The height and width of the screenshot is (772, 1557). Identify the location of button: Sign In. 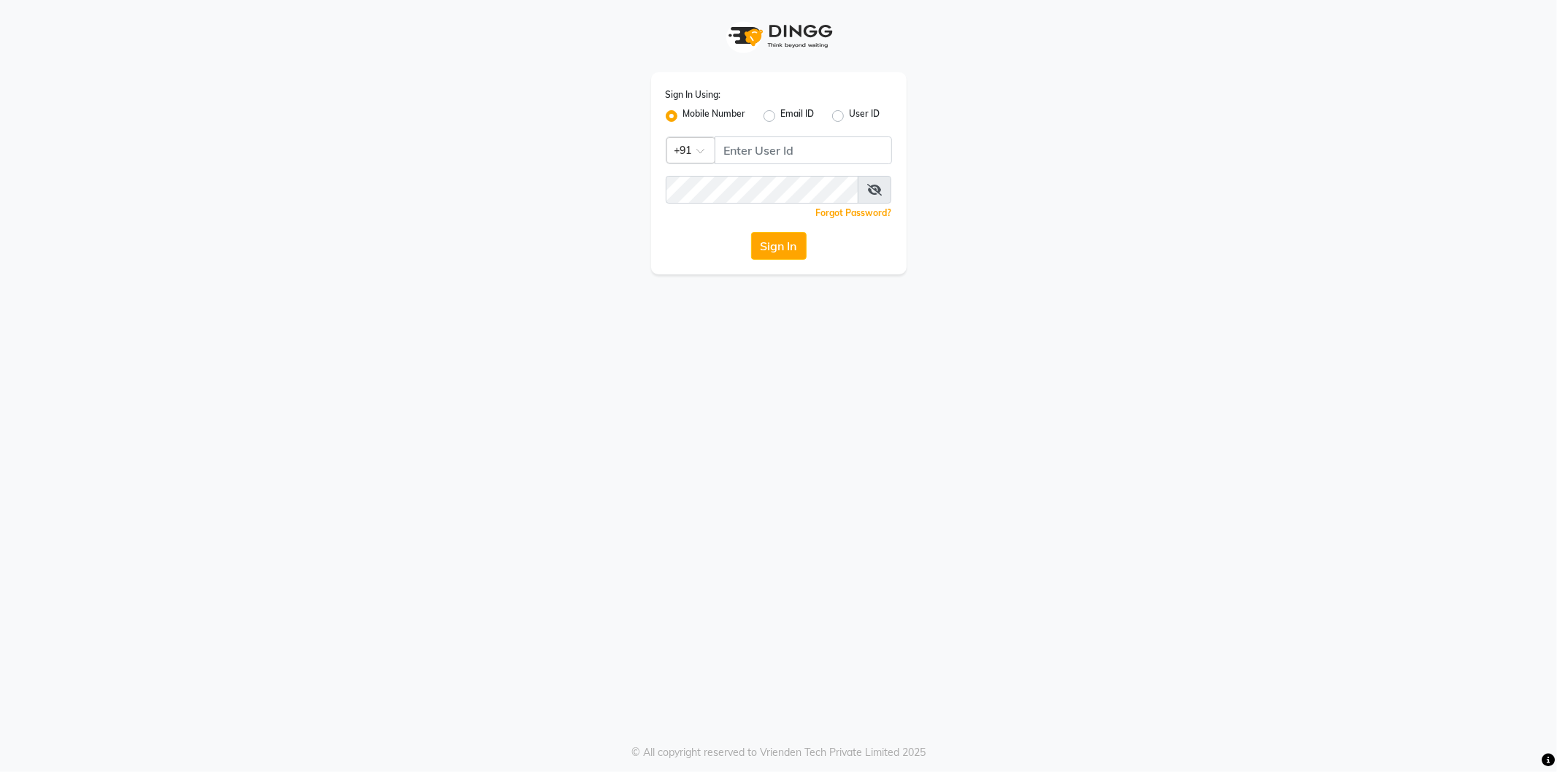
(779, 246).